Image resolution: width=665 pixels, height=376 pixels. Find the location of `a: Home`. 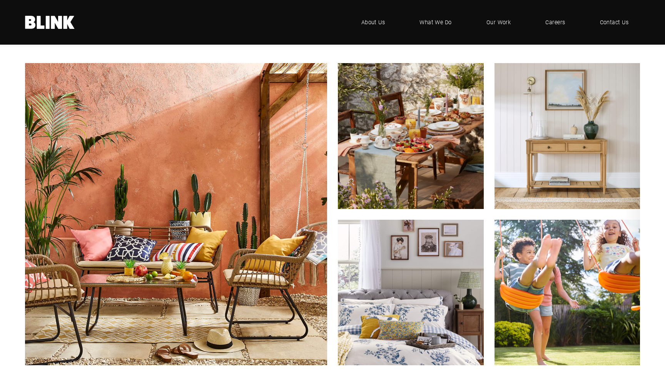

a: Home is located at coordinates (50, 22).